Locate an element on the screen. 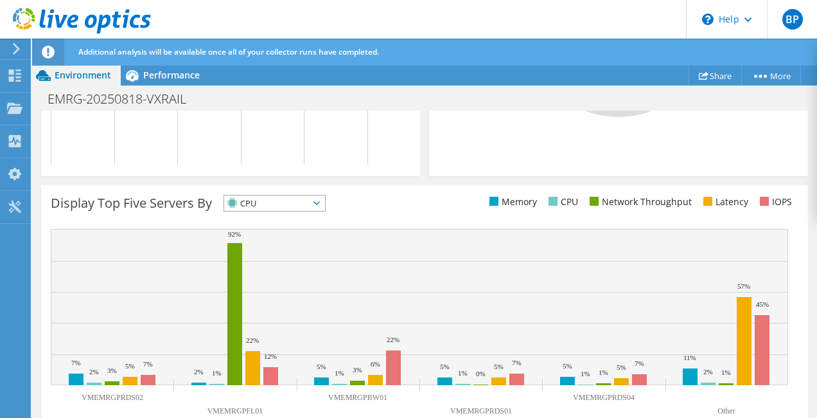 The width and height of the screenshot is (817, 418). h1: EMRG-20250818-VXRAIL is located at coordinates (124, 99).